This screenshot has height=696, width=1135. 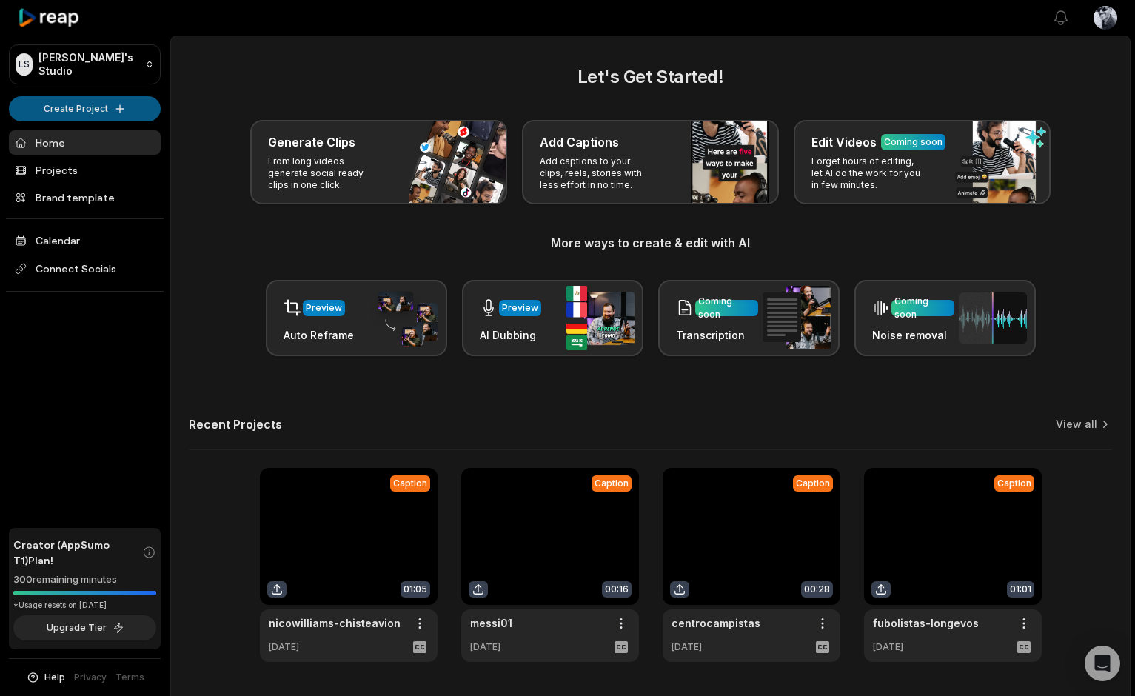 What do you see at coordinates (716, 623) in the screenshot?
I see `a: centrocampistas` at bounding box center [716, 623].